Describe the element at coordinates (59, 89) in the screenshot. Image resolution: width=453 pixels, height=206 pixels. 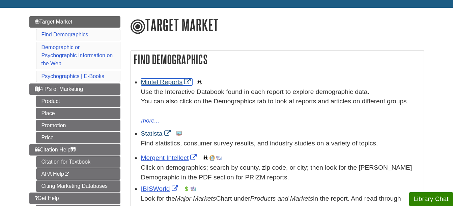
I see `span: 4 P's of Marketing` at that location.